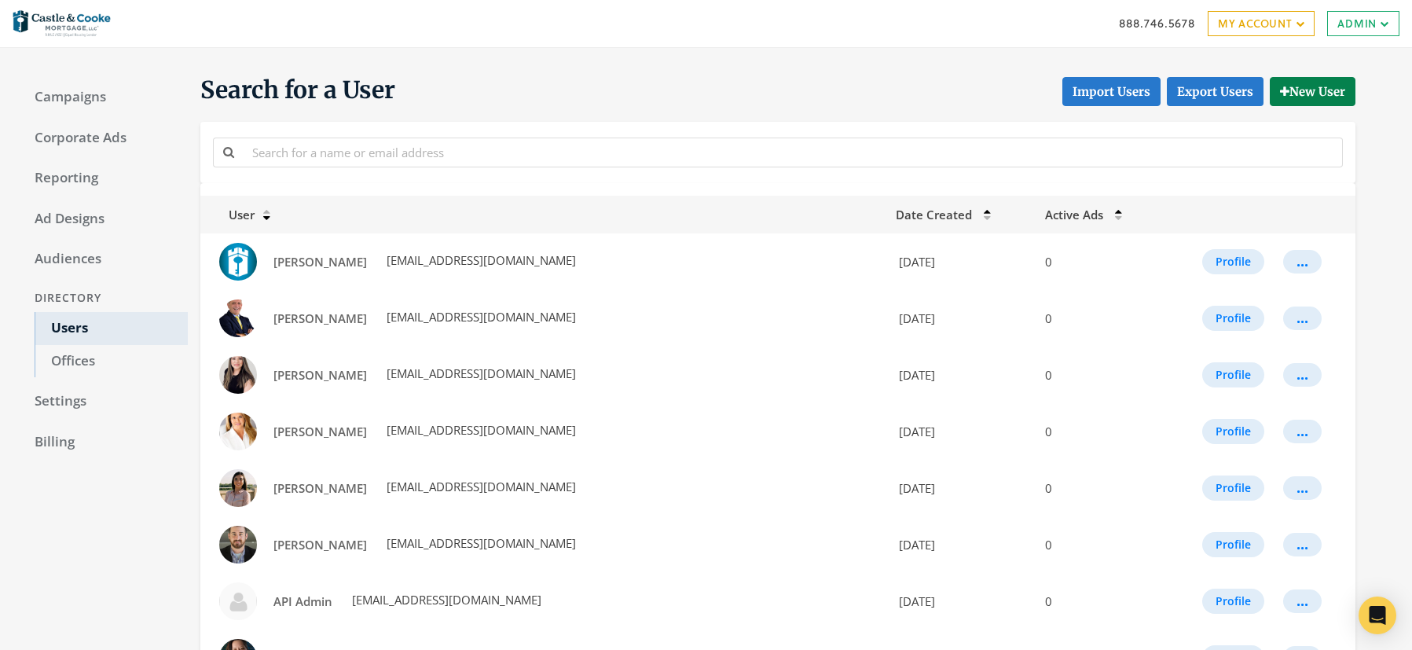  Describe the element at coordinates (61, 24) in the screenshot. I see `img: Adwerx` at that location.